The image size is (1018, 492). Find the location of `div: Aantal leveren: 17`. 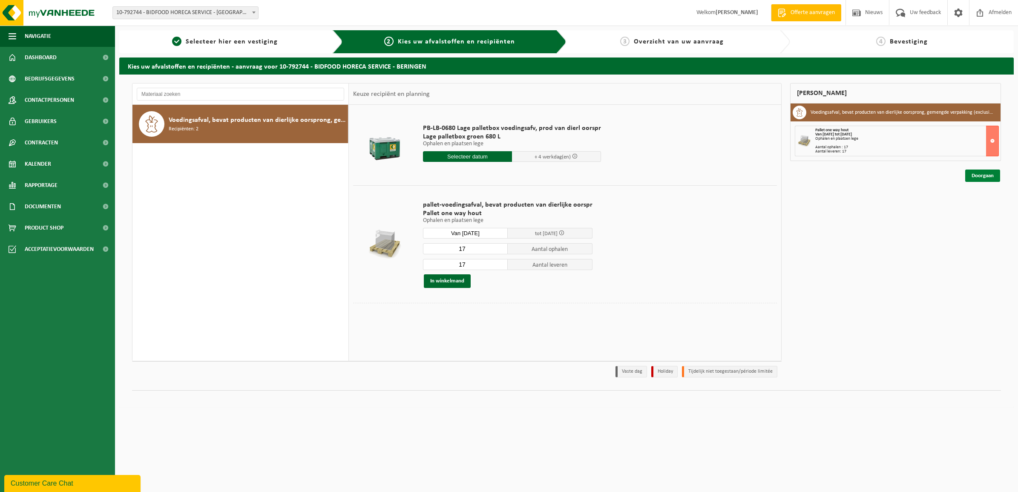

div: Aantal leveren: 17 is located at coordinates (907, 152).